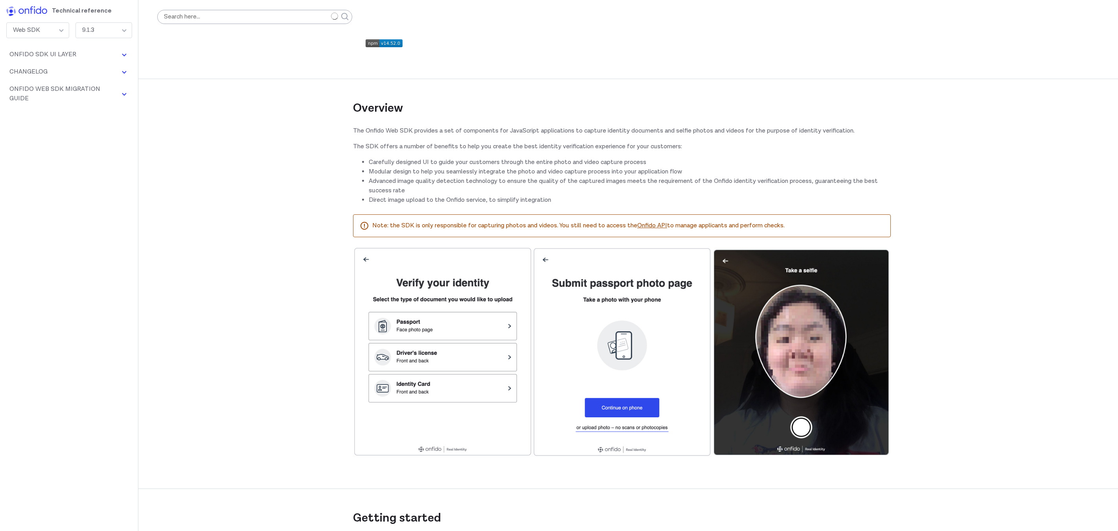 The height and width of the screenshot is (531, 1118). What do you see at coordinates (622, 98) in the screenshot?
I see `h2: Overview` at bounding box center [622, 98].